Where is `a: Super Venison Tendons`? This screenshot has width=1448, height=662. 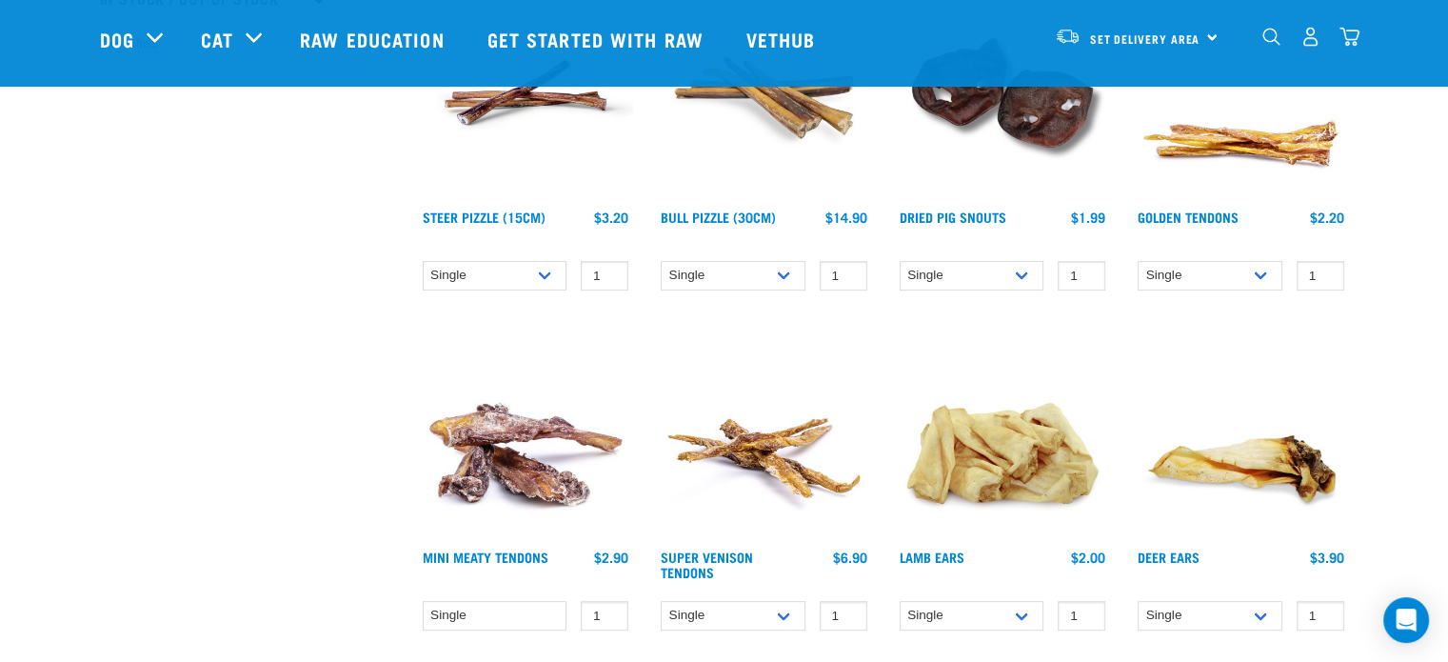 a: Super Venison Tendons is located at coordinates (706, 564).